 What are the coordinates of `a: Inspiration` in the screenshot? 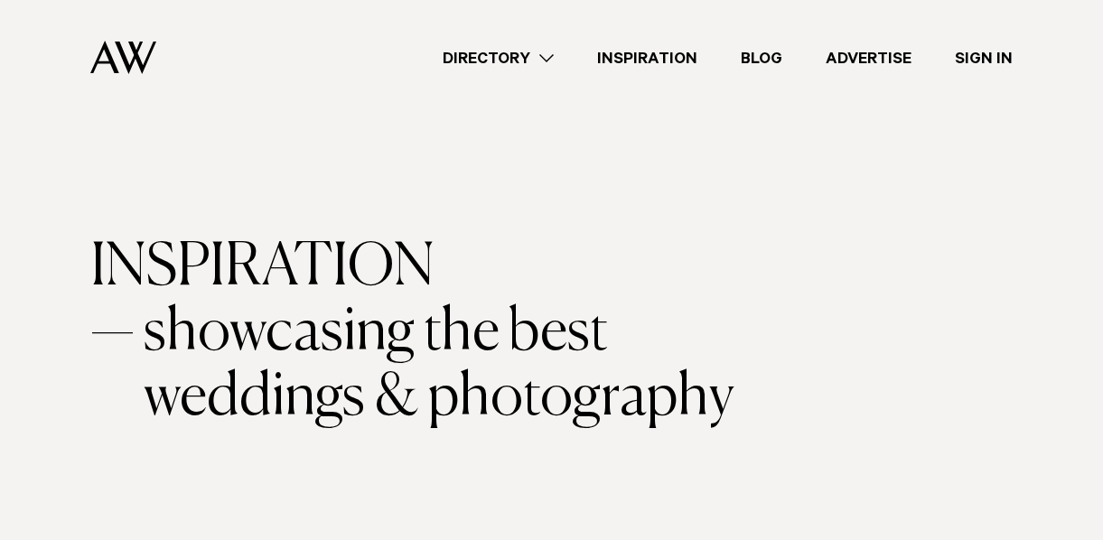 It's located at (647, 58).